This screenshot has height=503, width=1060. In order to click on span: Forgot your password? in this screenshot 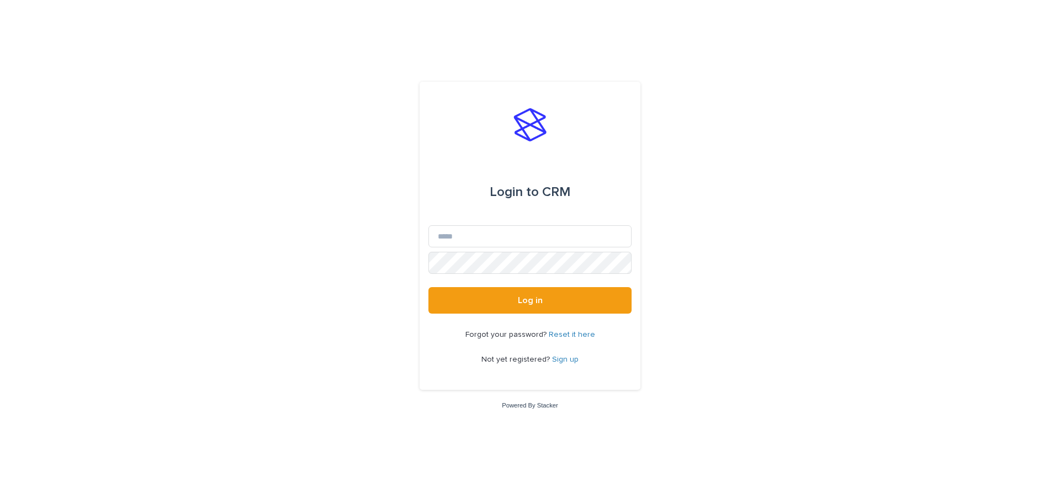, I will do `click(507, 335)`.